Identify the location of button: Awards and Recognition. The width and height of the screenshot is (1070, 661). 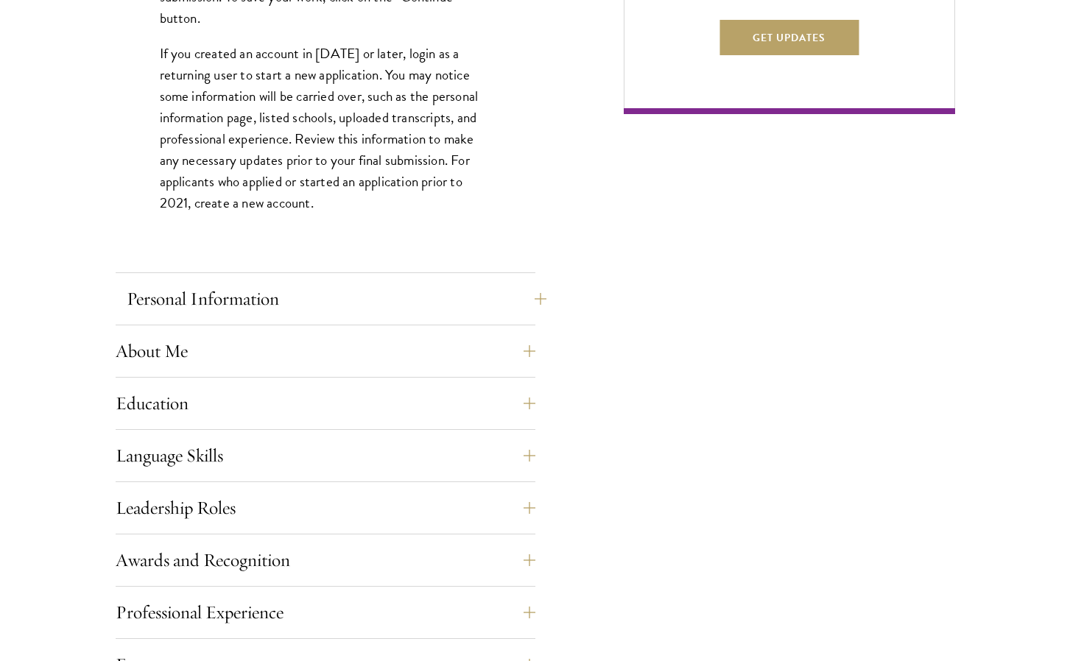
(326, 560).